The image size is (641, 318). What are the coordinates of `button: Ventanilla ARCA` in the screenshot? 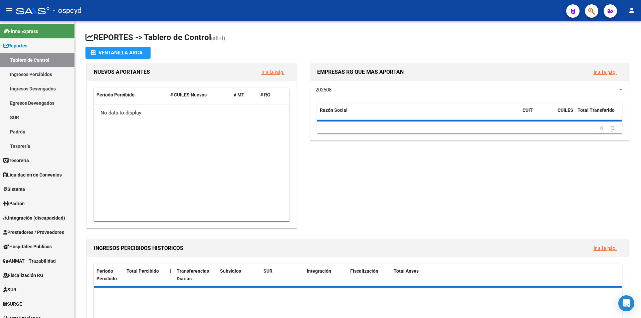 It's located at (118, 53).